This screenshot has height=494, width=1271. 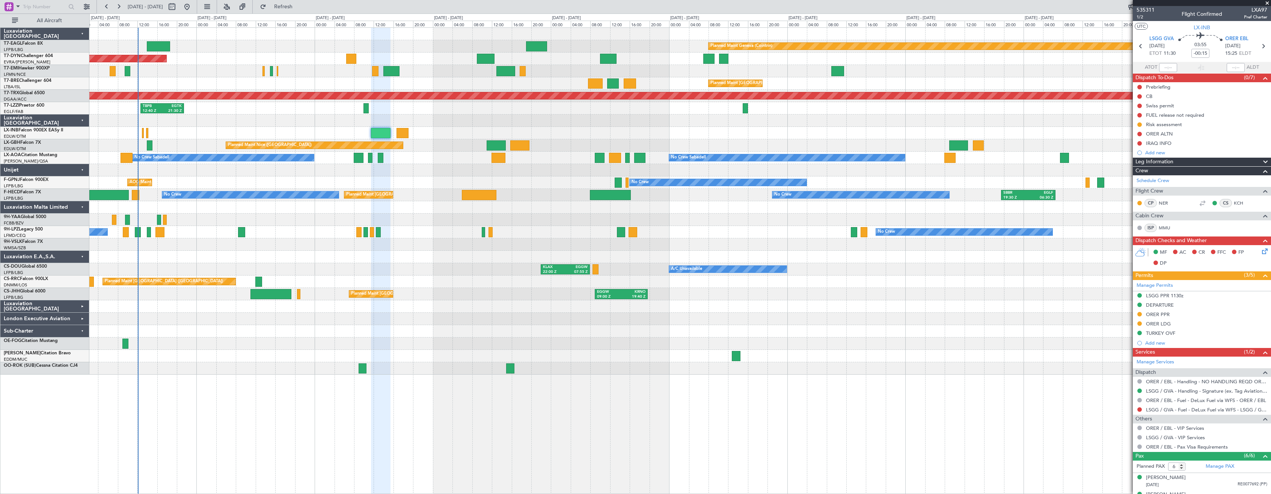 I want to click on a: LX-INBFalcon 900EX EASy II, so click(x=33, y=130).